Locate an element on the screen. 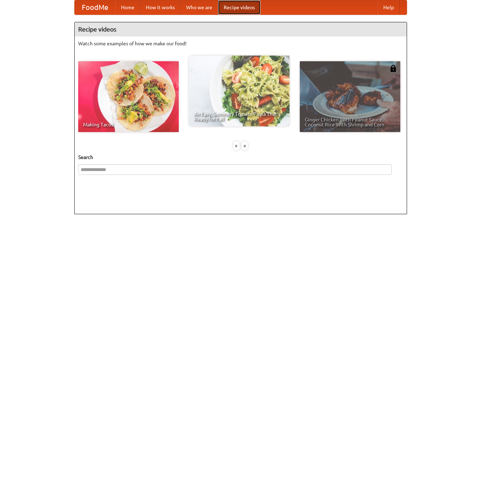 The height and width of the screenshot is (501, 481). span: An Easy, Summery Tomato Pasta That's Ready for Fall is located at coordinates (239, 116).